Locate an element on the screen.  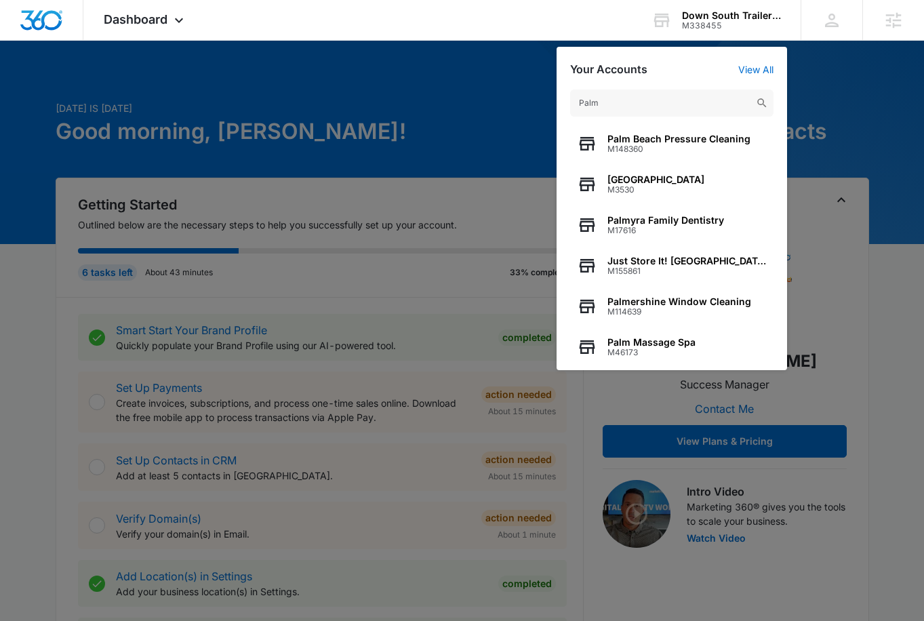
button: Palm Massage SpaM46173 is located at coordinates (672, 347).